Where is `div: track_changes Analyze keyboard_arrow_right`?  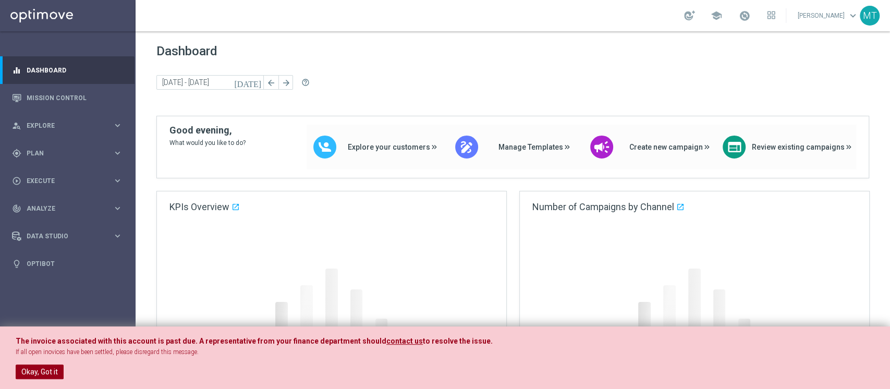 div: track_changes Analyze keyboard_arrow_right is located at coordinates (67, 208).